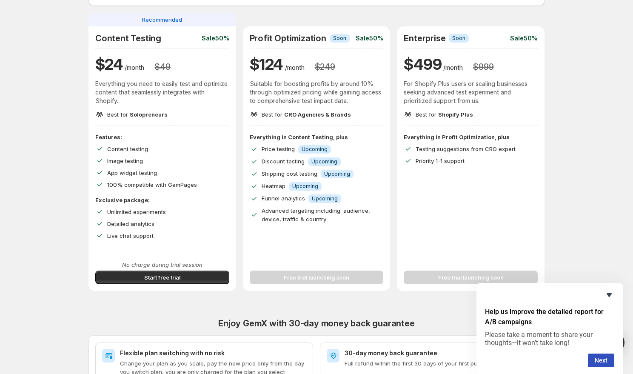 The width and height of the screenshot is (633, 374). What do you see at coordinates (162, 277) in the screenshot?
I see `span: Start free trial` at bounding box center [162, 277].